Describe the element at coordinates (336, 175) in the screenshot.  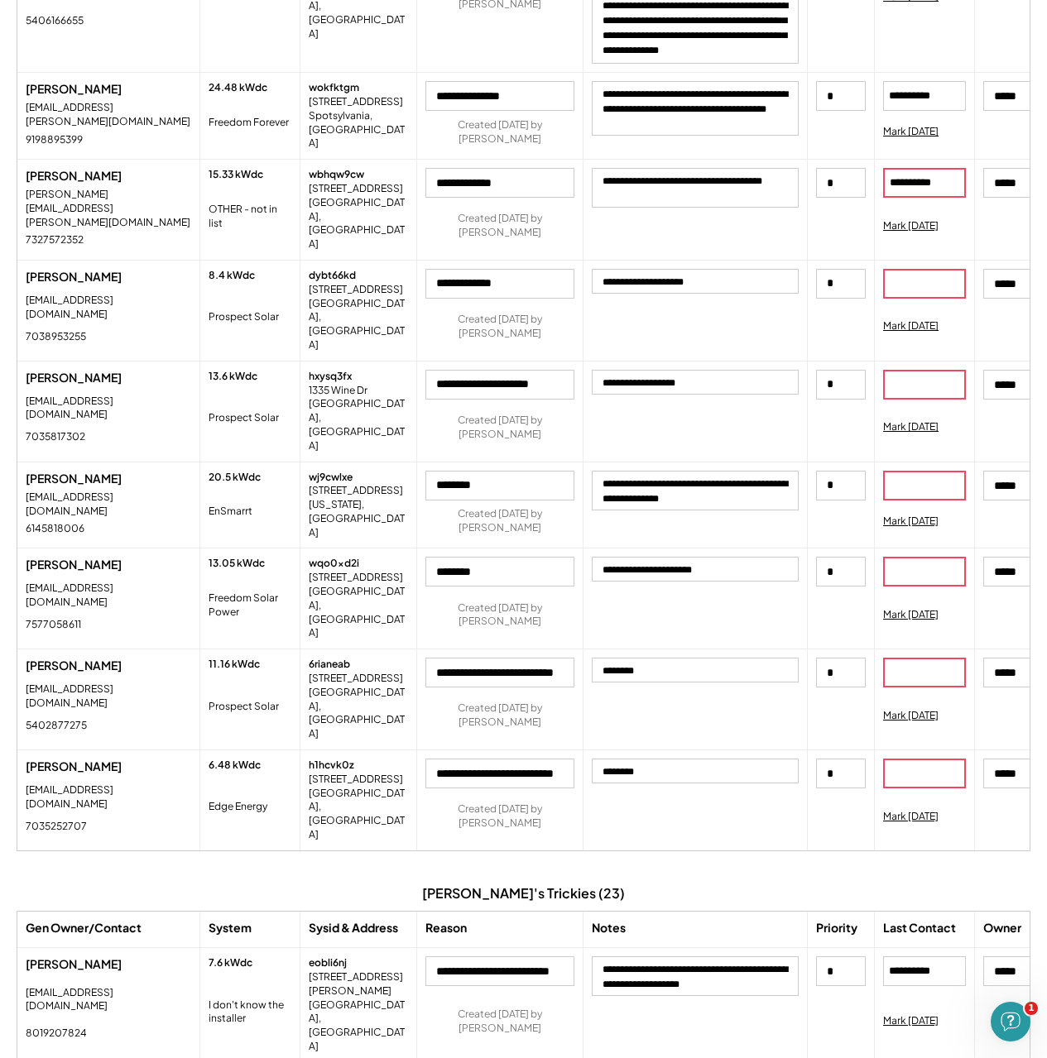
I see `div: wbhqw9cw` at that location.